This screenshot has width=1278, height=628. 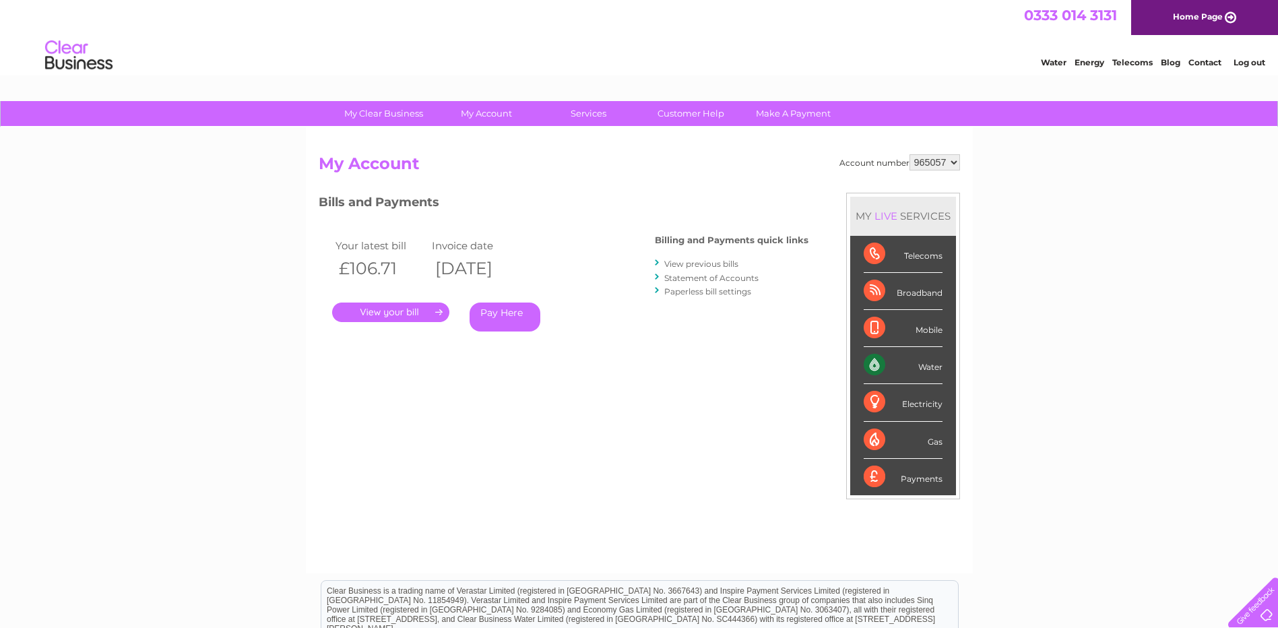 What do you see at coordinates (1054, 62) in the screenshot?
I see `a: Water` at bounding box center [1054, 62].